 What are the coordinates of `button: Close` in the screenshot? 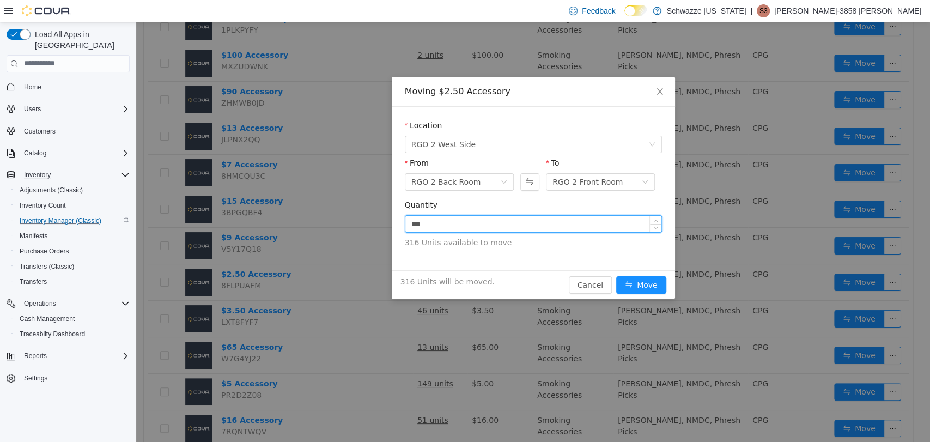 It's located at (524, 70).